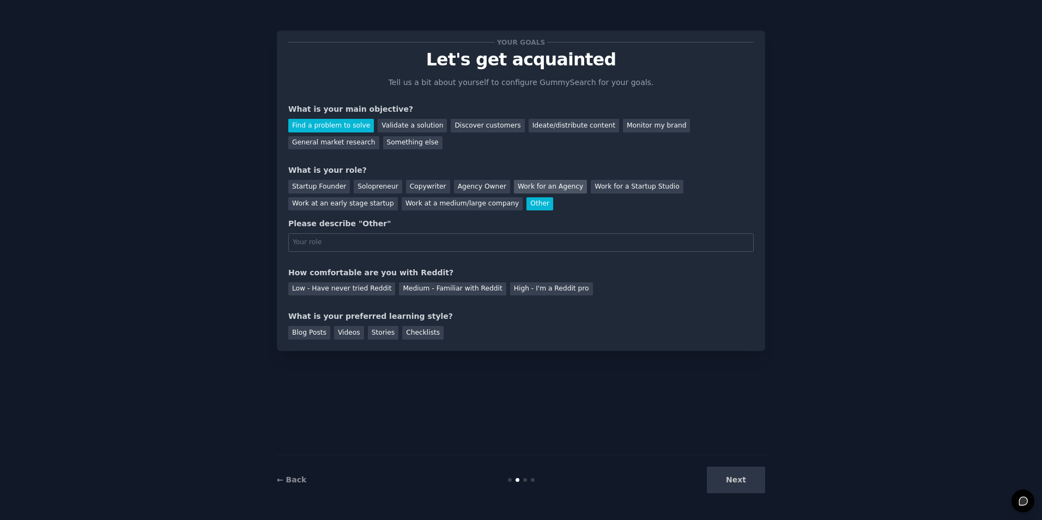  What do you see at coordinates (349, 332) in the screenshot?
I see `div: Videos` at bounding box center [349, 332].